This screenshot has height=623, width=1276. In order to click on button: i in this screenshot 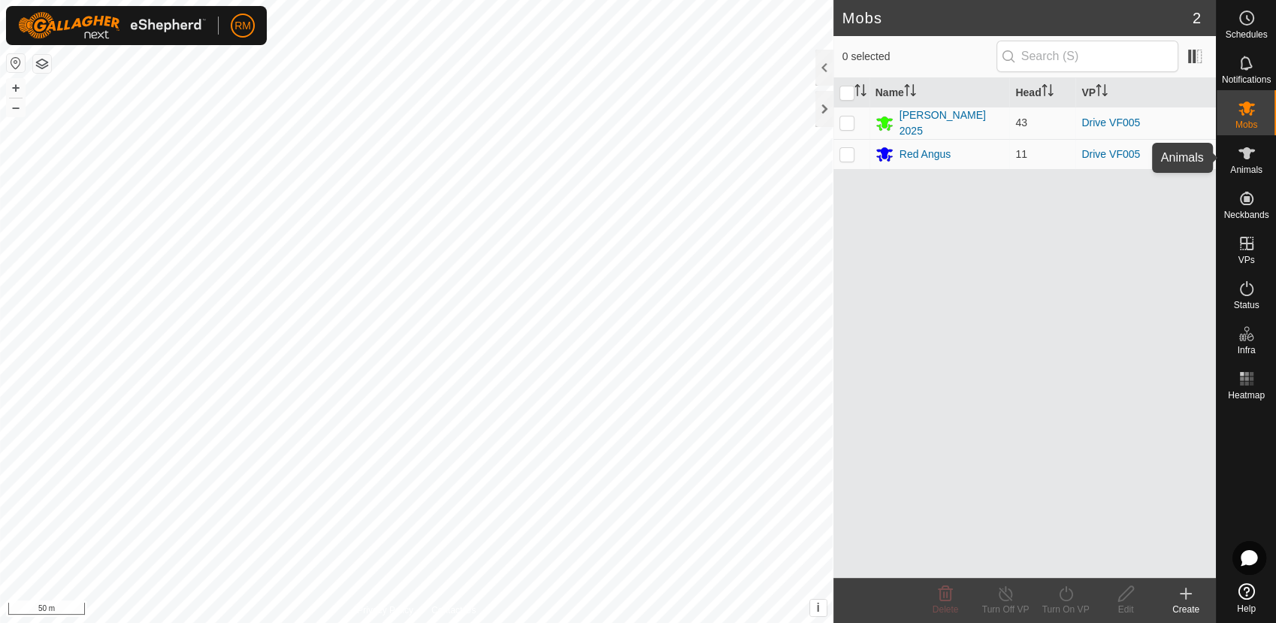, I will do `click(818, 608)`.